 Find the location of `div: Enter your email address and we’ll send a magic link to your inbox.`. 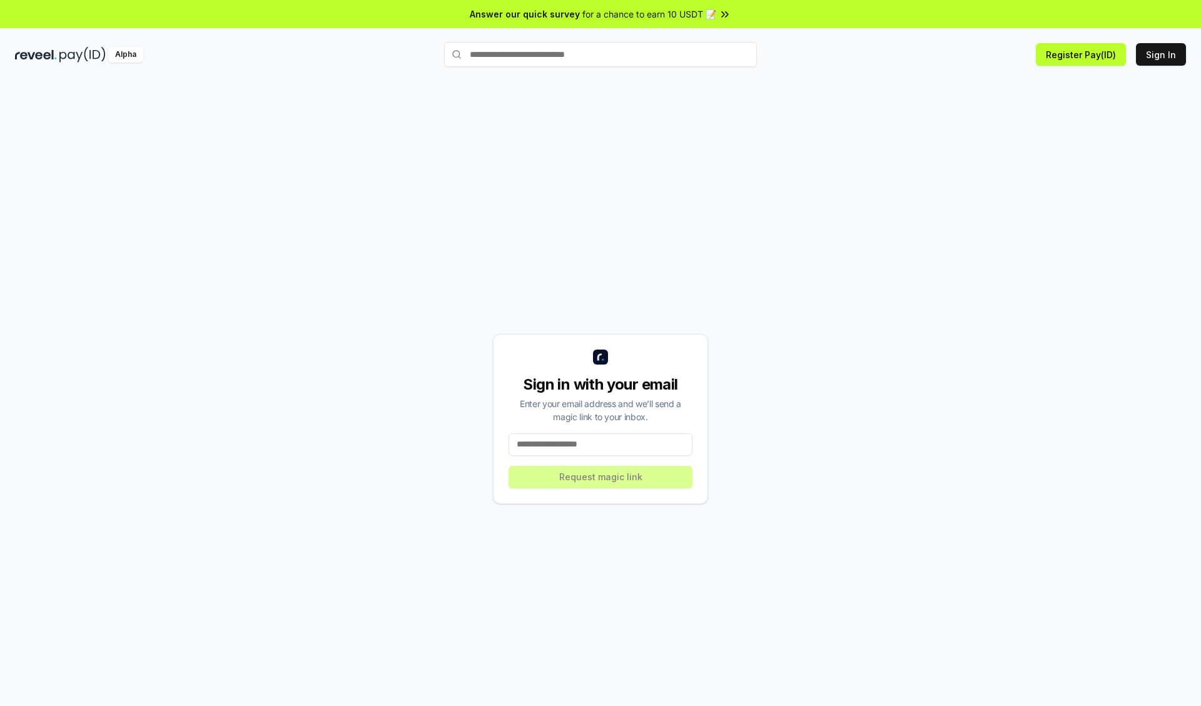

div: Enter your email address and we’ll send a magic link to your inbox. is located at coordinates (600, 410).